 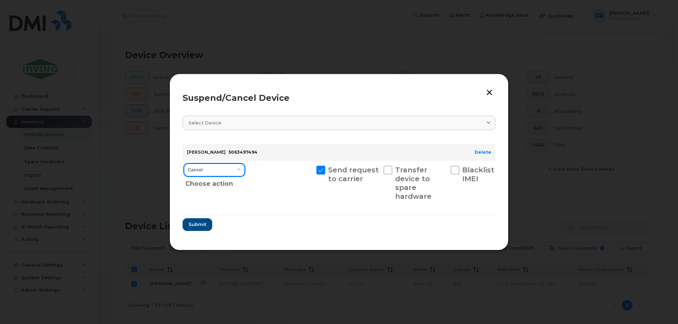 I want to click on input: Blacklist IMEI, so click(x=444, y=168).